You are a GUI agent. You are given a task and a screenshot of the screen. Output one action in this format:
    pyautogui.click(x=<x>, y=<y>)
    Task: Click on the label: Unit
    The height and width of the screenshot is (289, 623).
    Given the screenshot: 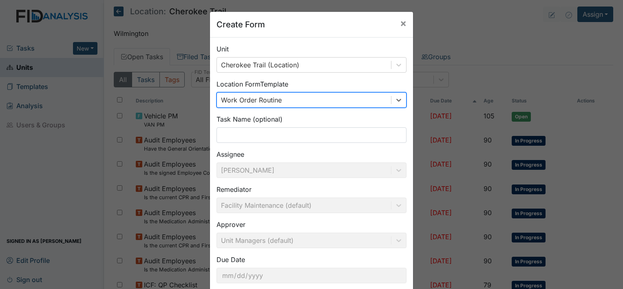 What is the action you would take?
    pyautogui.click(x=223, y=49)
    